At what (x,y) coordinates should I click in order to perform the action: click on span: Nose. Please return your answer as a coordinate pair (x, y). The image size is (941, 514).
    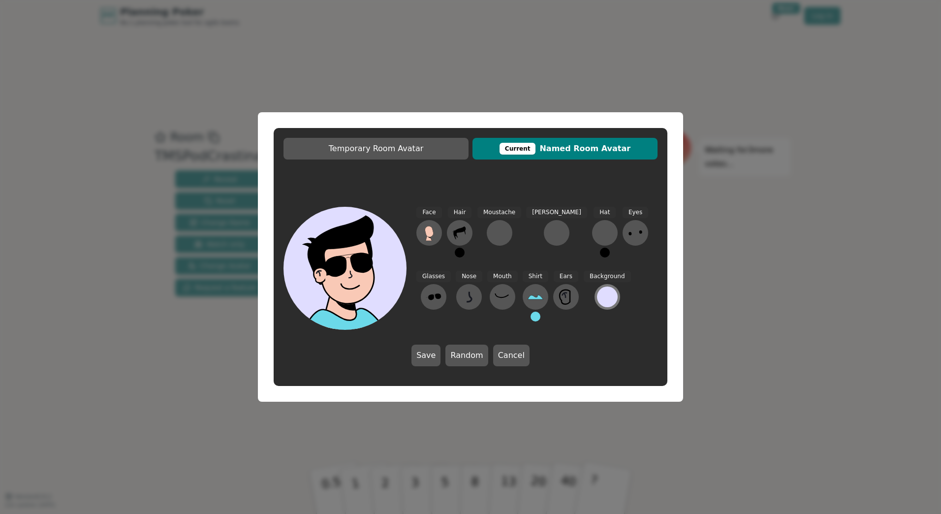
    Looking at the image, I should click on (469, 276).